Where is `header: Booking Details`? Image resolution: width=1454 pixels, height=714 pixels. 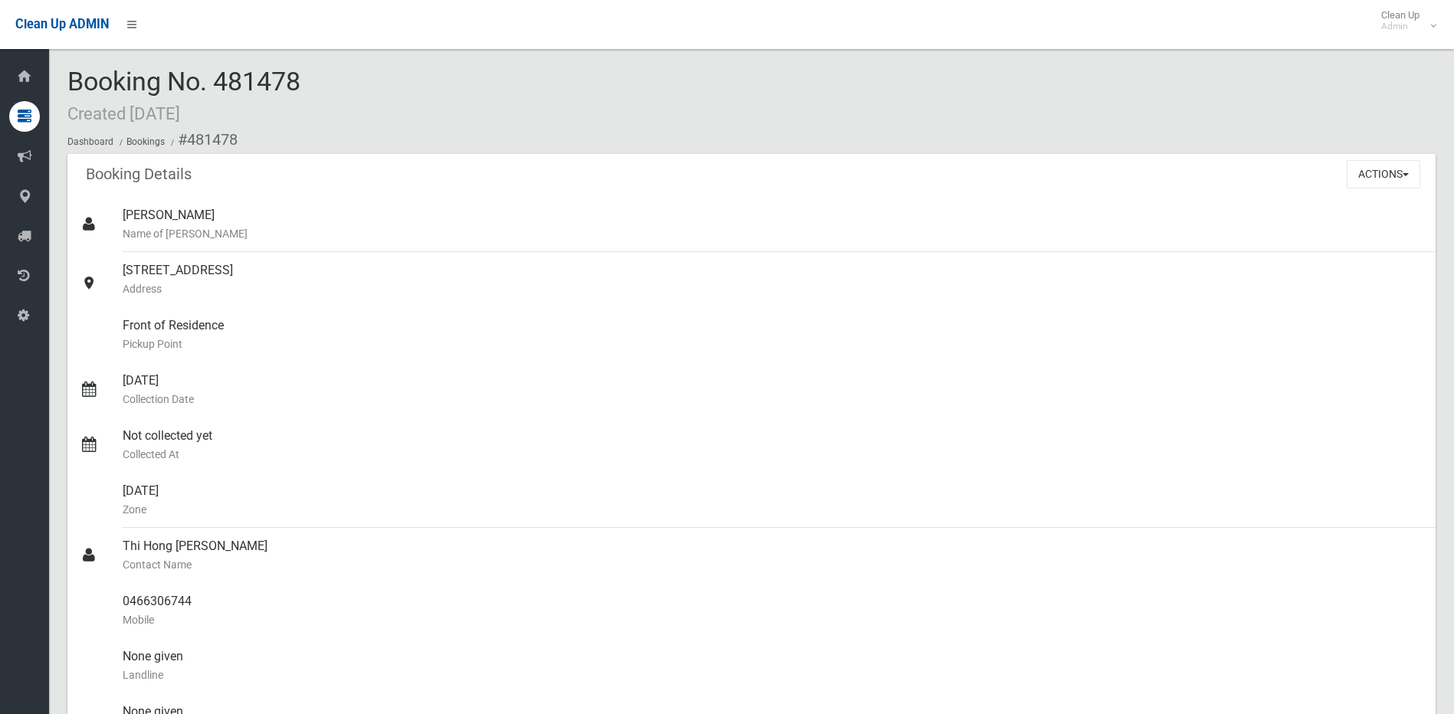 header: Booking Details is located at coordinates (139, 174).